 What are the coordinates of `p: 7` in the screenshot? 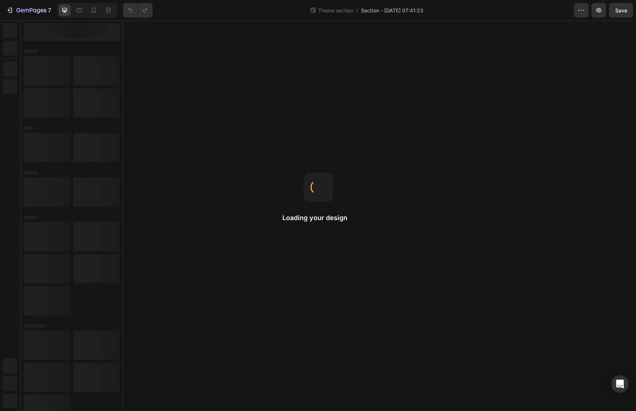 It's located at (49, 10).